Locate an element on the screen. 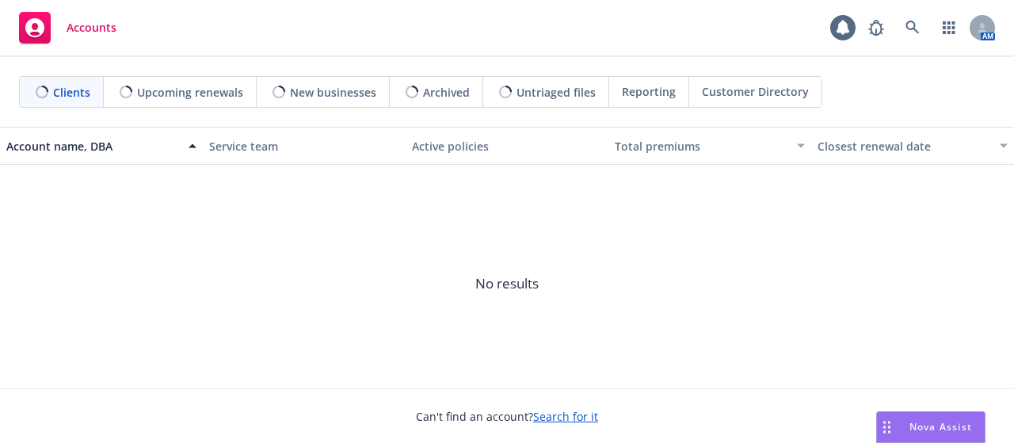 The height and width of the screenshot is (443, 1014). a: Search is located at coordinates (913, 28).